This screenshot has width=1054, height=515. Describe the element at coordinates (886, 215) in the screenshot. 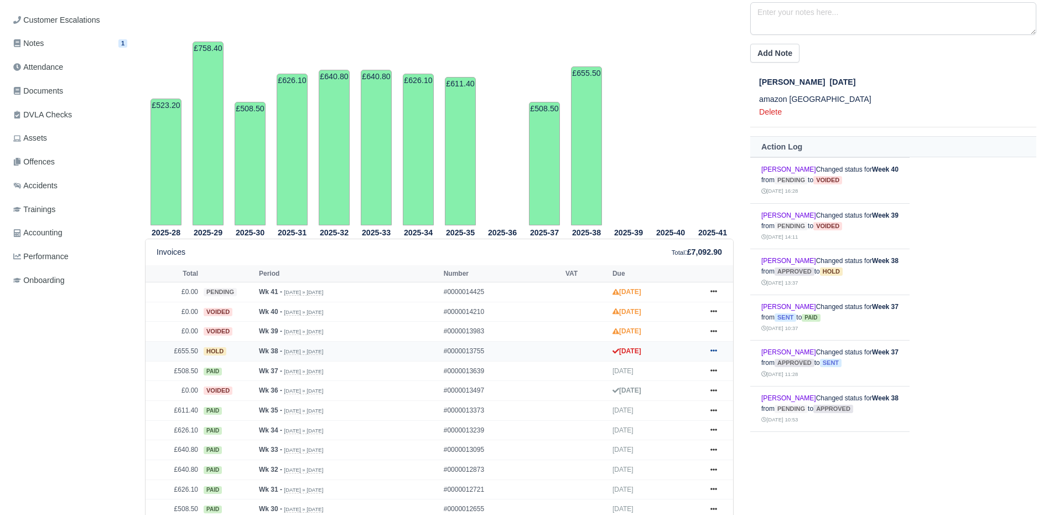

I see `strong: Week 39` at that location.